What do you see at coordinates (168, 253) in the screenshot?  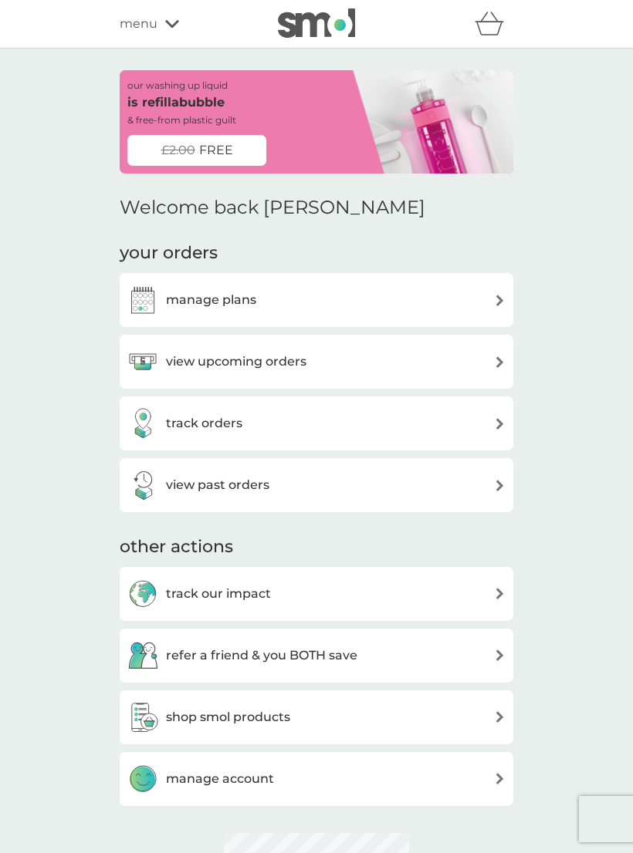 I see `h3: your orders` at bounding box center [168, 253].